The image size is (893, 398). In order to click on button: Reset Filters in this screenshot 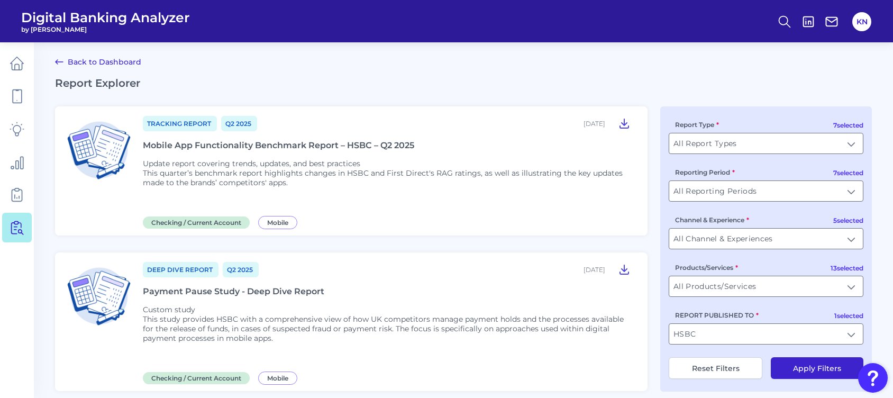, I will do `click(715, 368)`.